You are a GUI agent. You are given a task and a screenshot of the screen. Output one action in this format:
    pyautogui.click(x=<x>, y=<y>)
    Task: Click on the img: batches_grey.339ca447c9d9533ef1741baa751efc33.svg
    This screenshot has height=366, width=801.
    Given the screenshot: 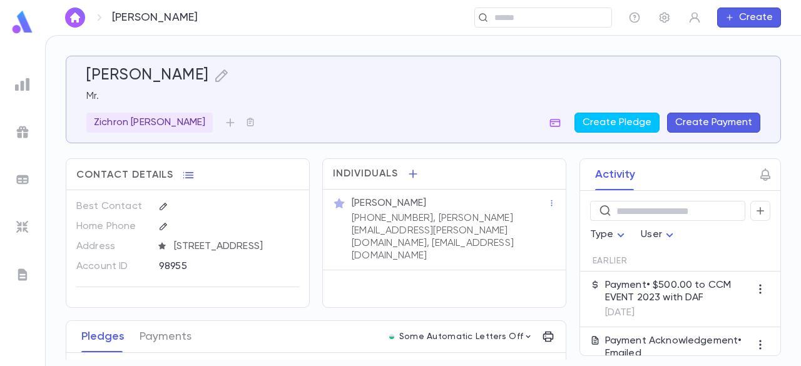 What is the action you would take?
    pyautogui.click(x=23, y=179)
    